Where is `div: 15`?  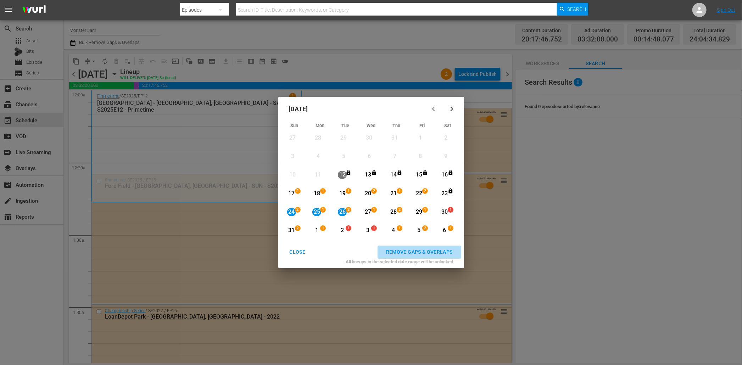
div: 15 is located at coordinates (418, 175).